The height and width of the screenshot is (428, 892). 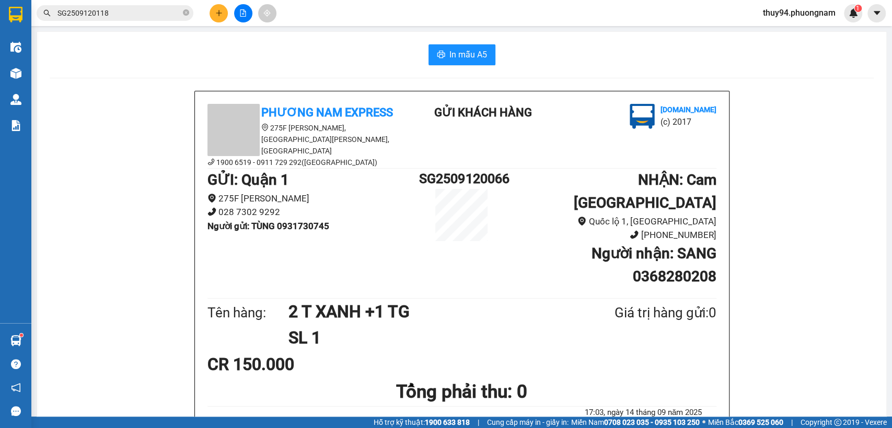 I want to click on span: copyright, so click(x=838, y=423).